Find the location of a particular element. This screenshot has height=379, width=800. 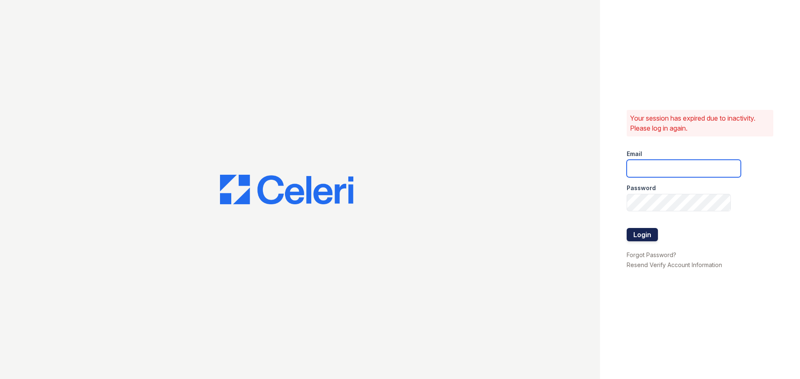

label: Email is located at coordinates (634, 154).